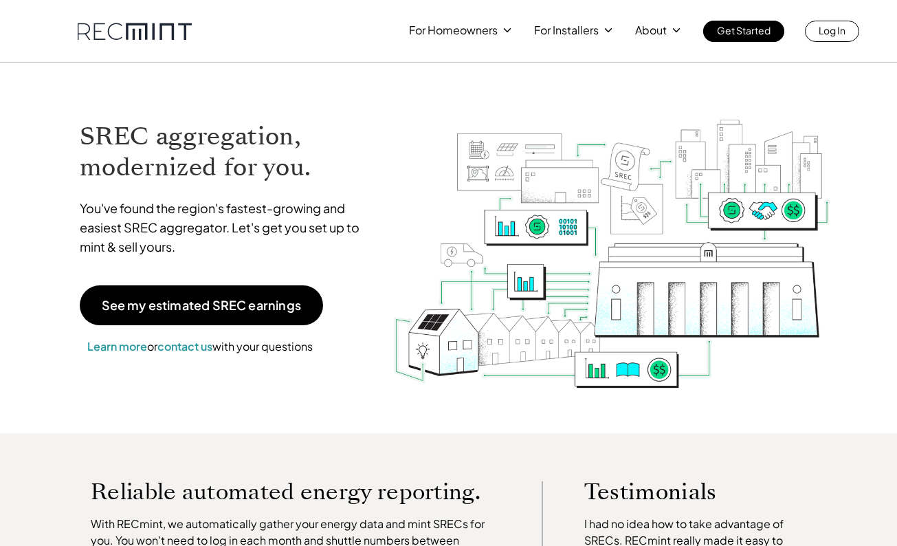 The width and height of the screenshot is (897, 546). Describe the element at coordinates (832, 30) in the screenshot. I see `p: Log In` at that location.